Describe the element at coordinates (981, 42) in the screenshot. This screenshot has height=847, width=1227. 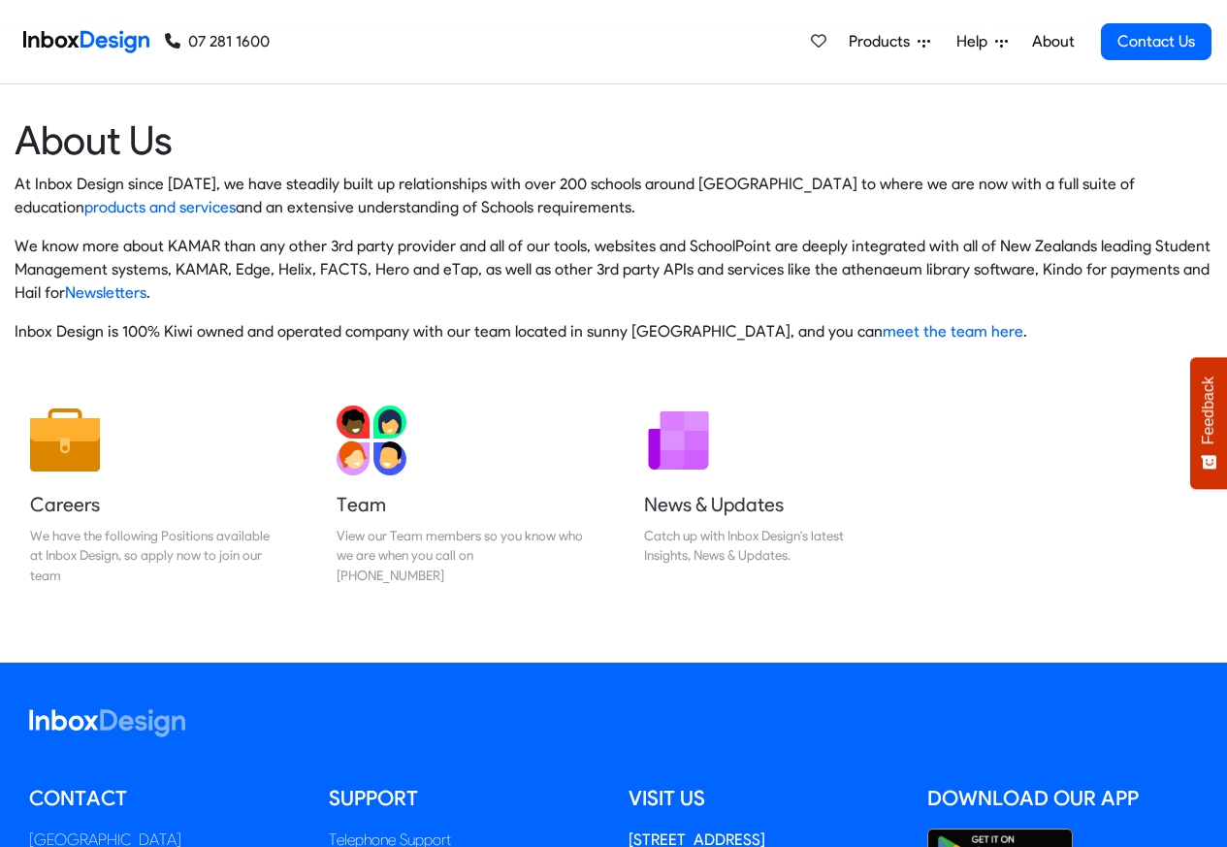
I see `a: Help` at that location.